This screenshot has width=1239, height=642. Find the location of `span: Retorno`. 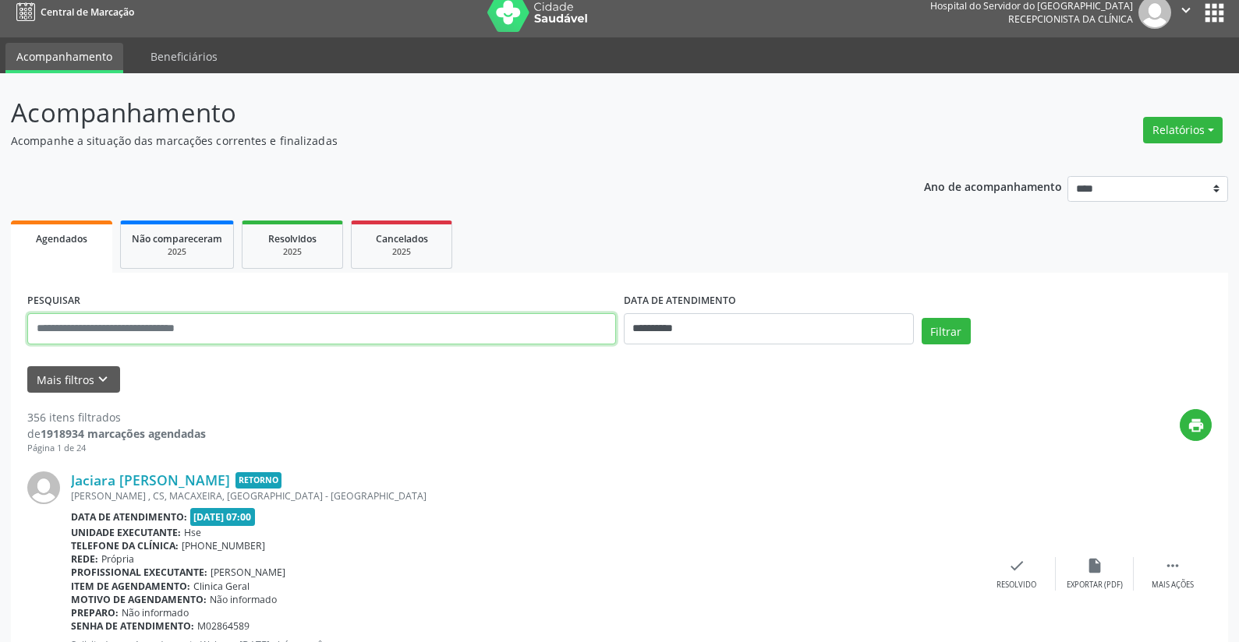

span: Retorno is located at coordinates (258, 480).